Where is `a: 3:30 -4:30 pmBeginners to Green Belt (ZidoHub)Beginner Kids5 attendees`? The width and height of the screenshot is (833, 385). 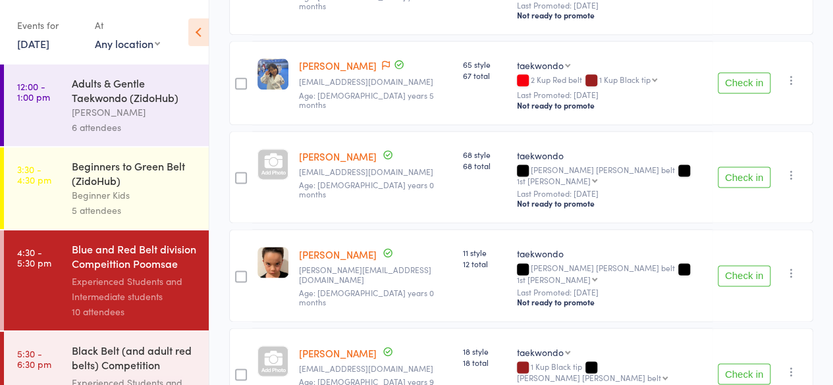 a: 3:30 -4:30 pmBeginners to Green Belt (ZidoHub)Beginner Kids5 attendees is located at coordinates (106, 188).